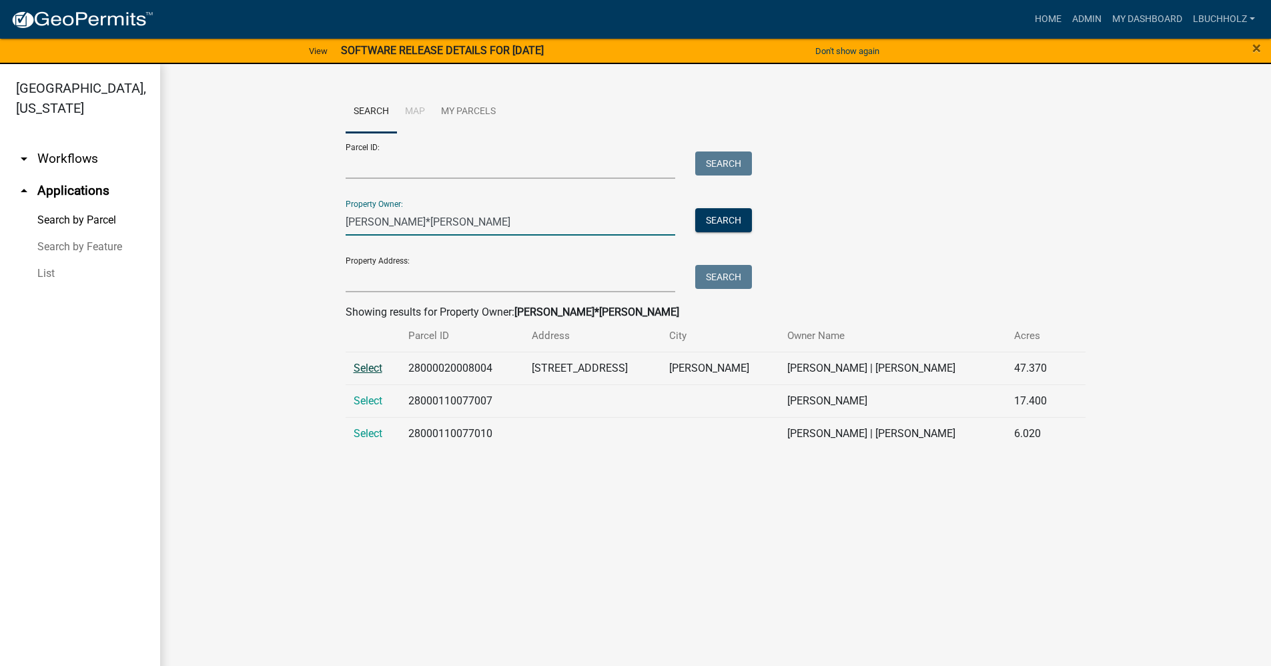  Describe the element at coordinates (720, 336) in the screenshot. I see `th: City` at that location.